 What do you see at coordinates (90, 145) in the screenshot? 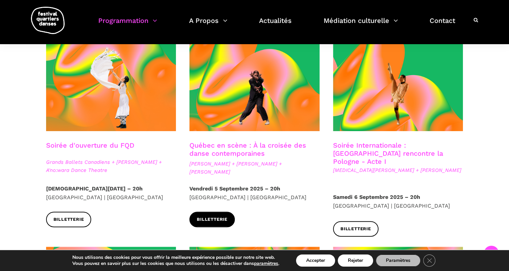
I see `a: Soirée d'ouverture du FQD` at bounding box center [90, 145].